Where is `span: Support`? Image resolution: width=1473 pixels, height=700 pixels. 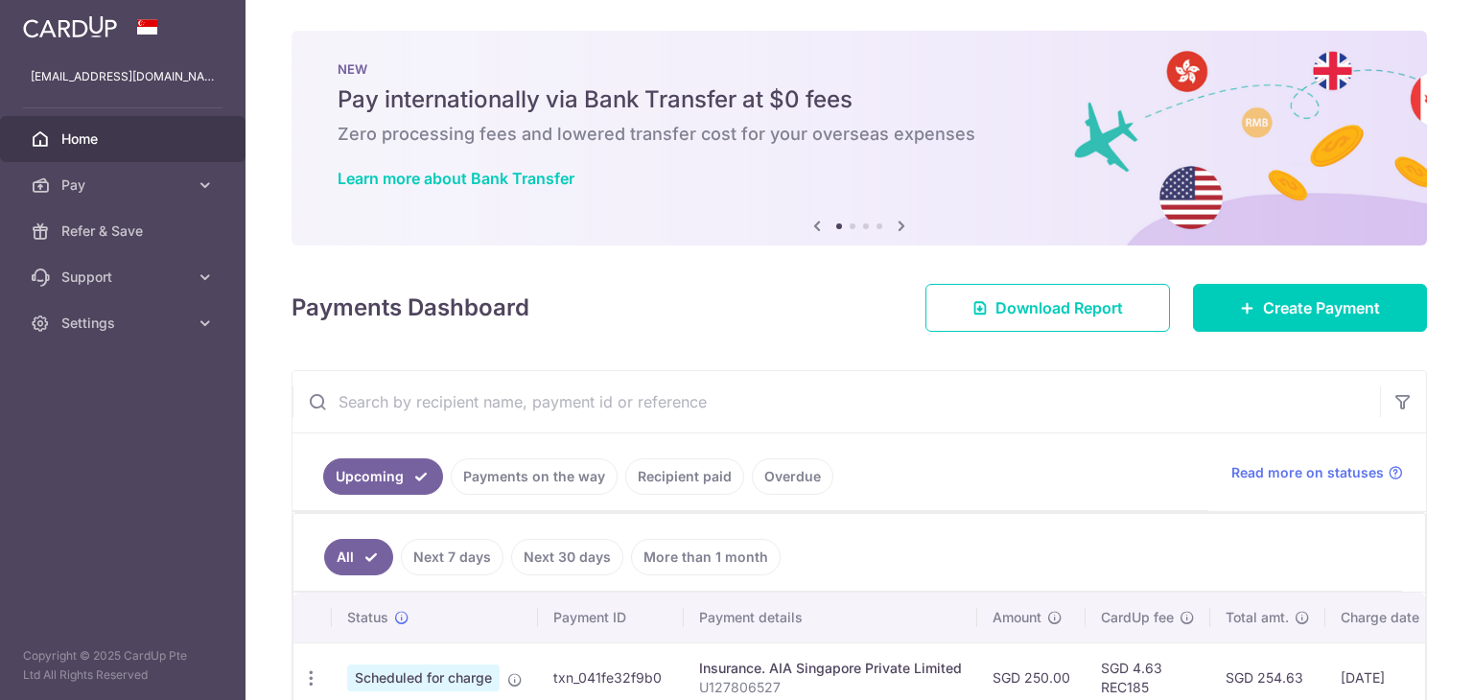
span: Support is located at coordinates (125, 277).